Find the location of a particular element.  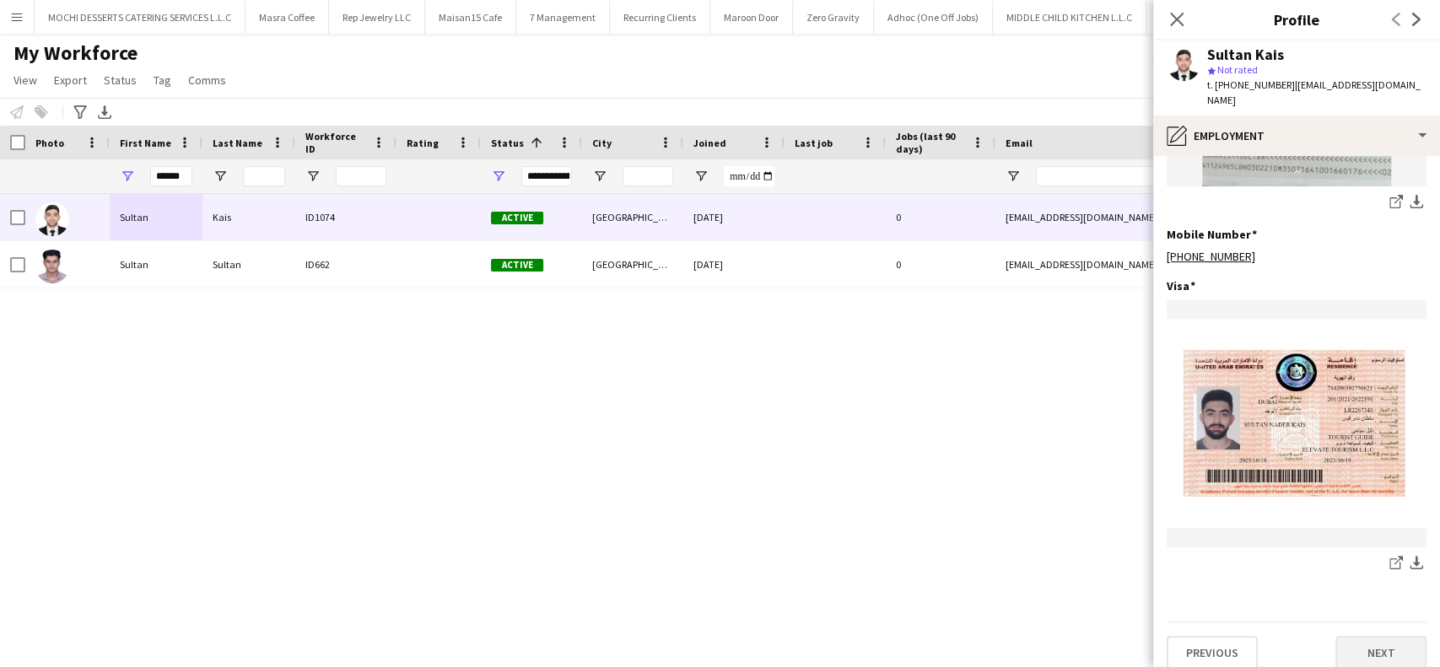

span: My Workforce is located at coordinates (75, 53).